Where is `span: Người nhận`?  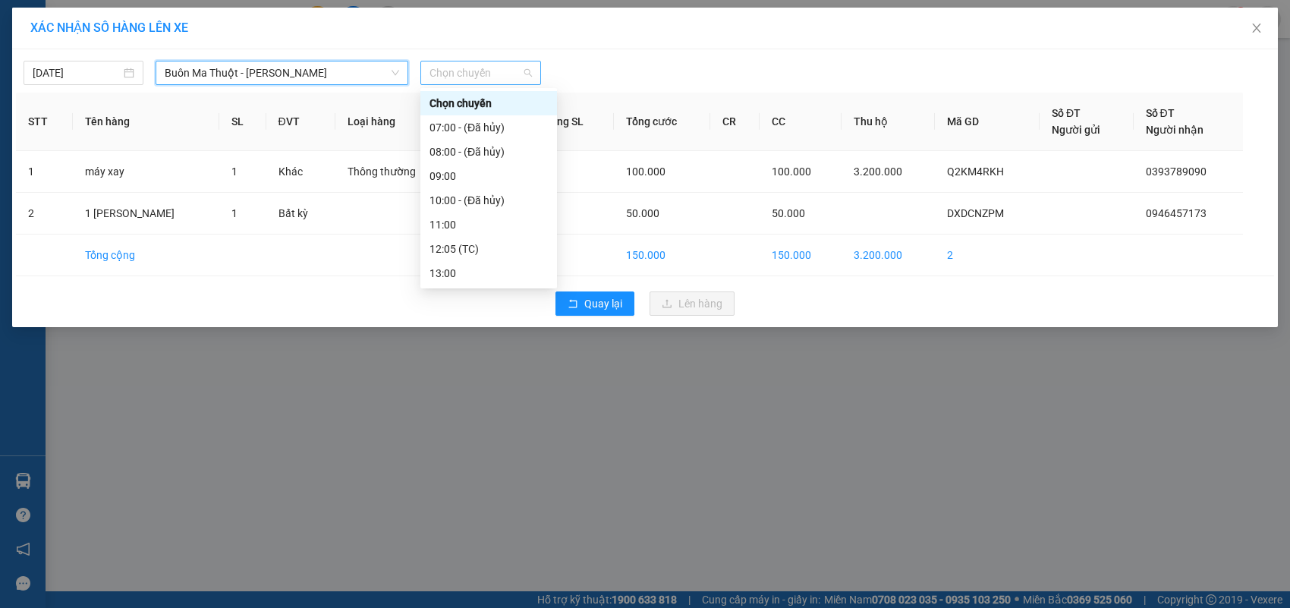 span: Người nhận is located at coordinates (1175, 130).